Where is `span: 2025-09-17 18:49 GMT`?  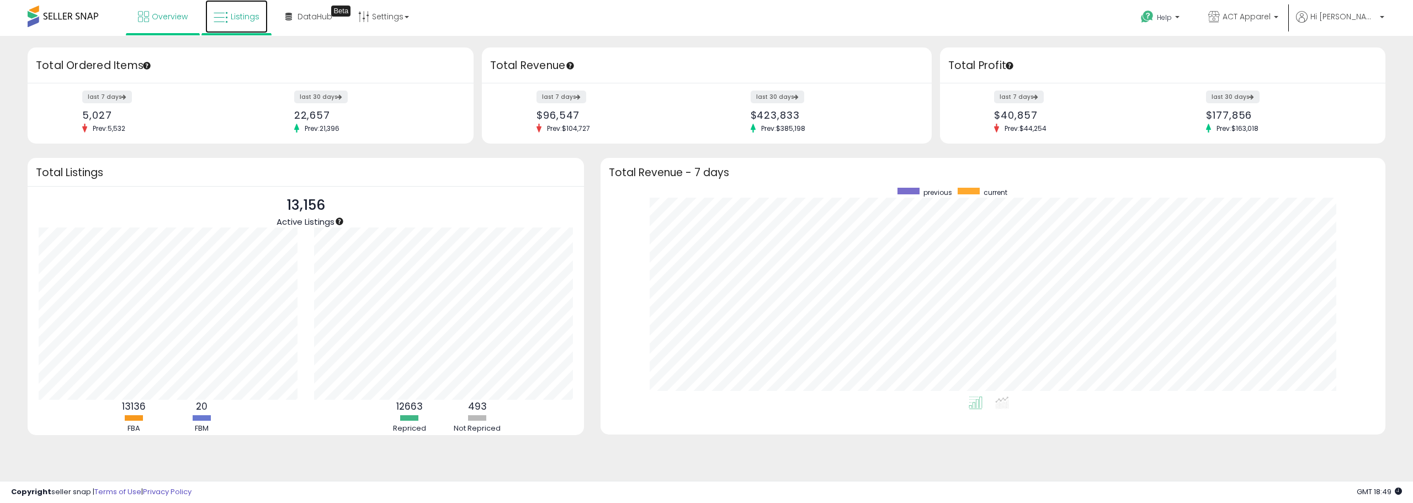 span: 2025-09-17 18:49 GMT is located at coordinates (1379, 491).